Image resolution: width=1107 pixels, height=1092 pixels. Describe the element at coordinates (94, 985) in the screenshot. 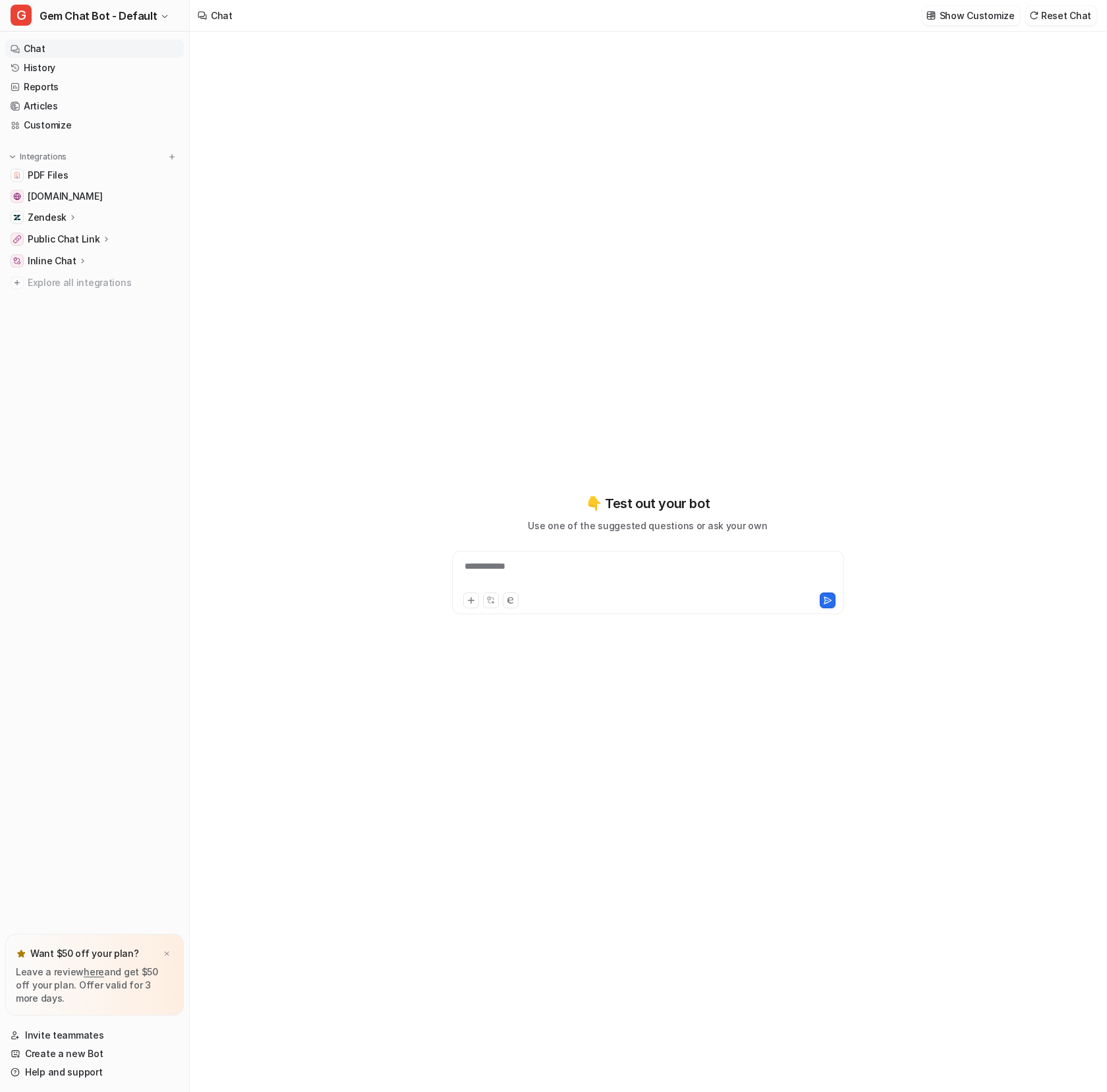

I see `p: Leave a review and get $50 off your plan. Offer valid for 3 more days.` at that location.